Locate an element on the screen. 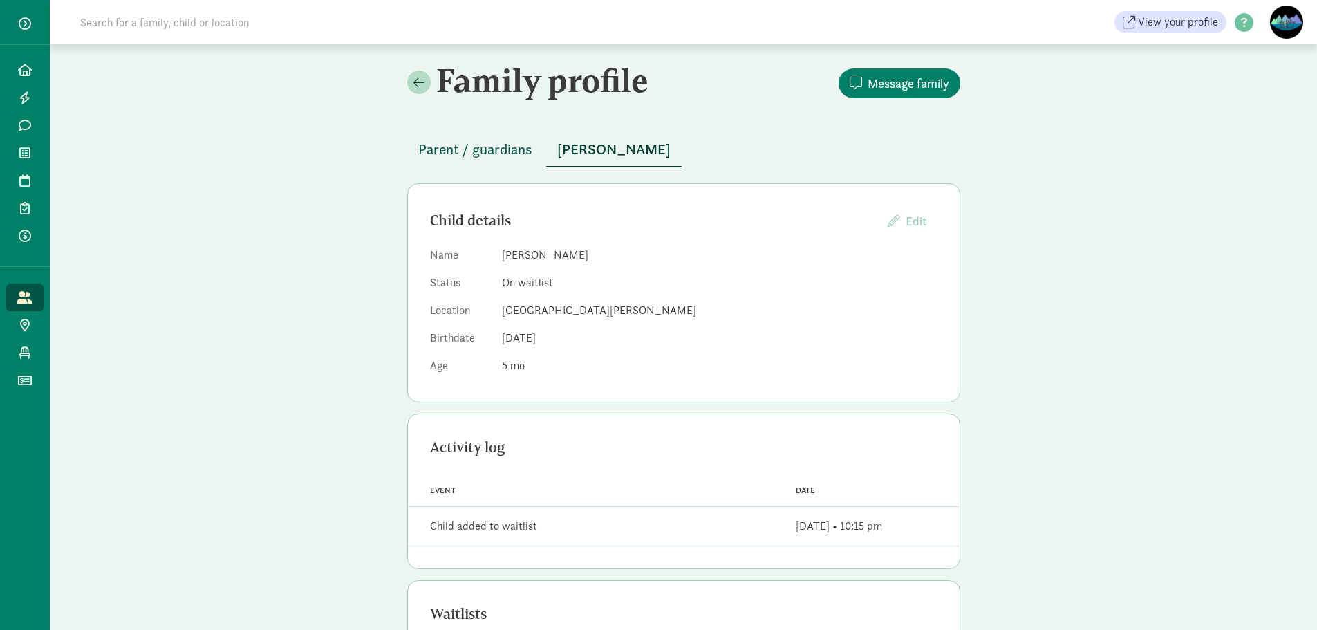 The height and width of the screenshot is (630, 1317). button: Message family is located at coordinates (899, 83).